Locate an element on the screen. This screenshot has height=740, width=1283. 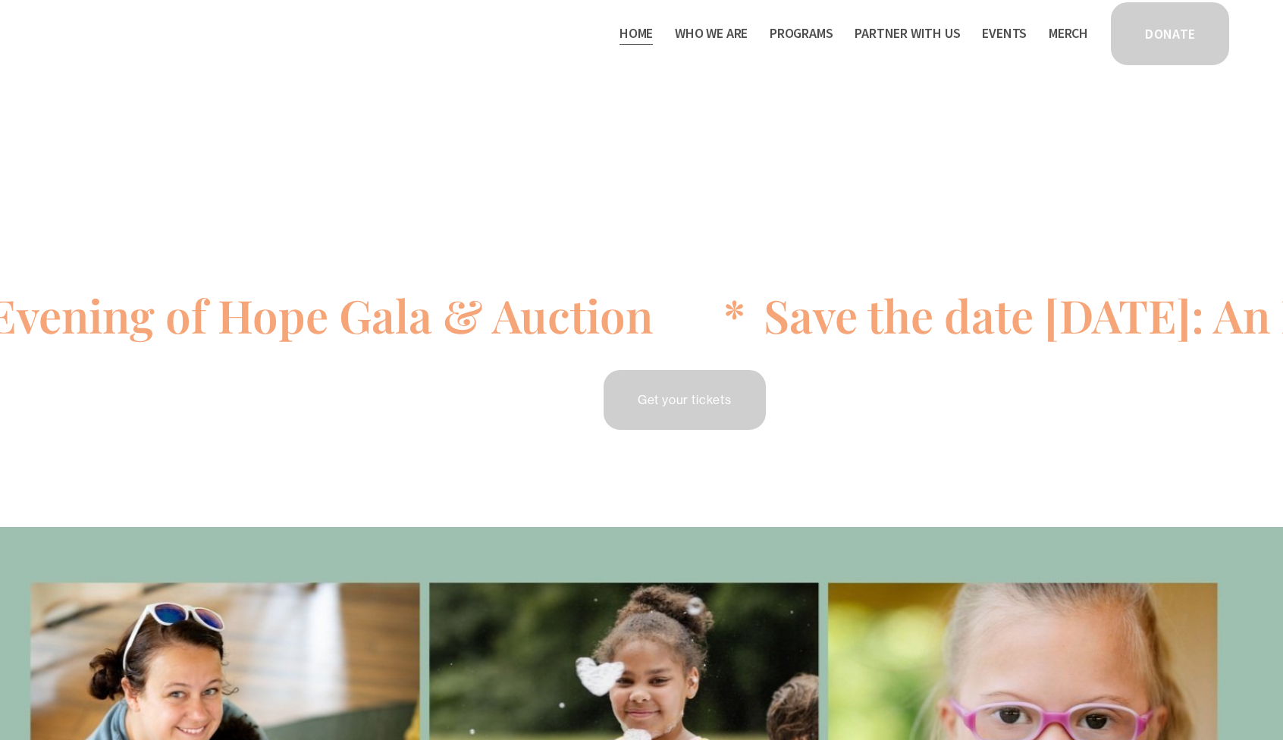
a: Home is located at coordinates (636, 33).